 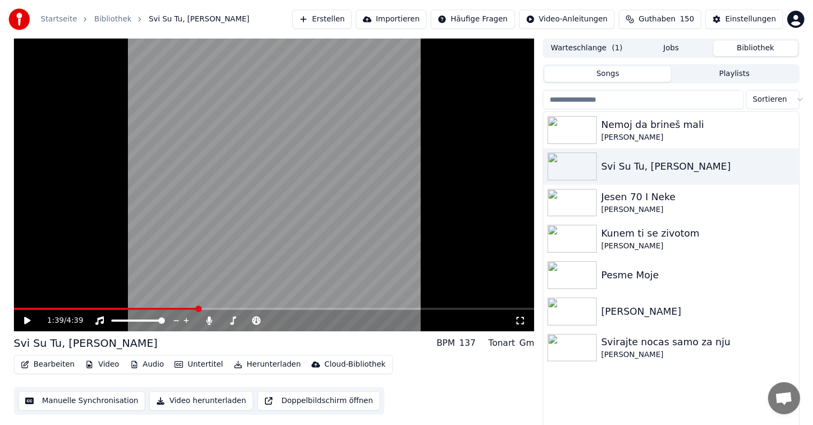 What do you see at coordinates (744, 19) in the screenshot?
I see `button: Einstellungen` at bounding box center [744, 19].